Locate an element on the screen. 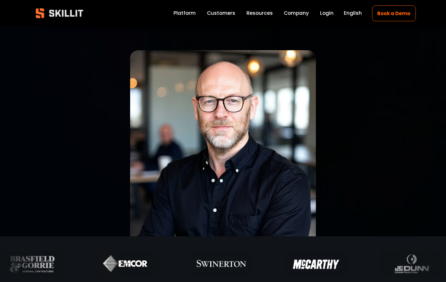  span: English is located at coordinates (353, 13).